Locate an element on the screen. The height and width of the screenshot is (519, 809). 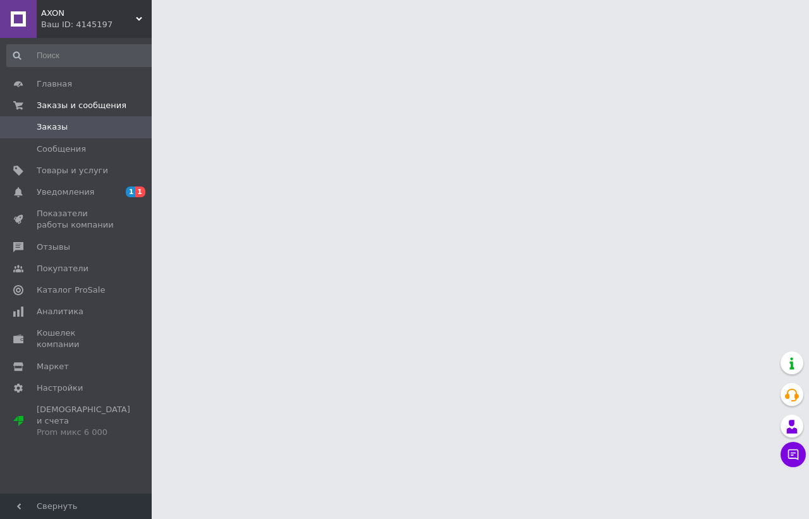
span: Настройки is located at coordinates (59, 388).